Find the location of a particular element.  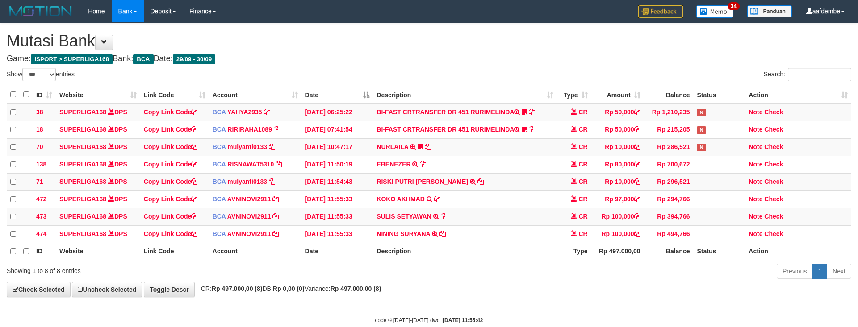

td: Rp 97,000 is located at coordinates (618, 199).